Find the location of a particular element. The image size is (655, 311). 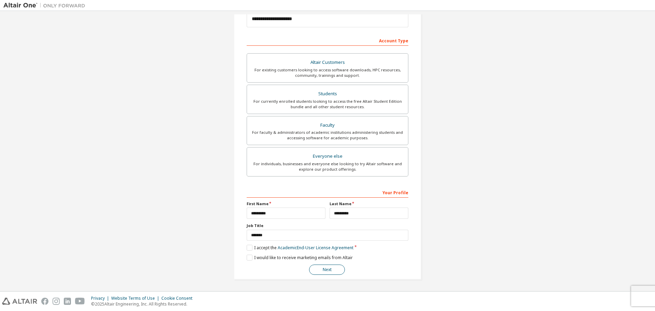

div: Cookie Consent is located at coordinates (179, 298).